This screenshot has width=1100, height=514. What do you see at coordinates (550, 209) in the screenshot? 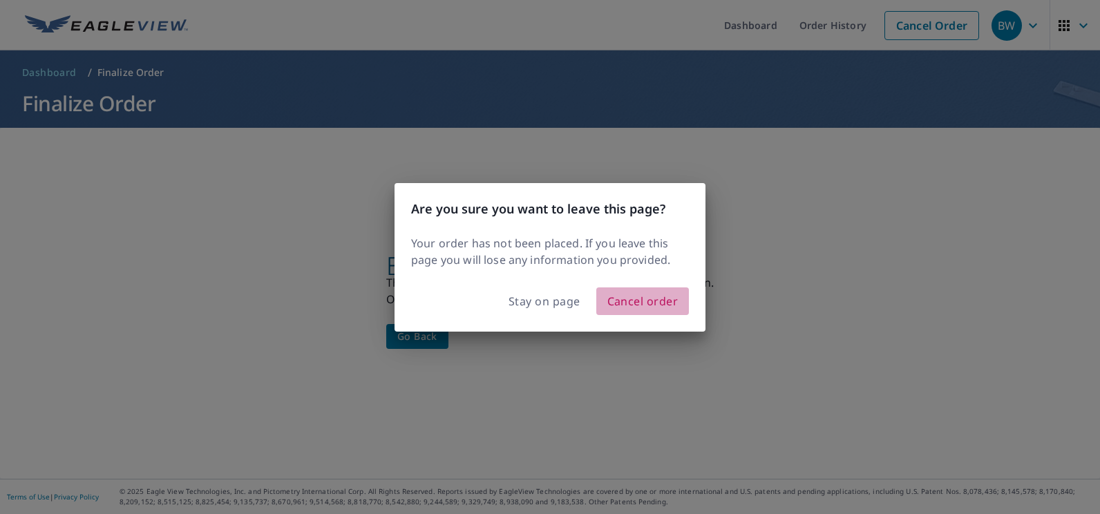
I see `h3: Are you sure you want to leave this page?` at bounding box center [550, 209].